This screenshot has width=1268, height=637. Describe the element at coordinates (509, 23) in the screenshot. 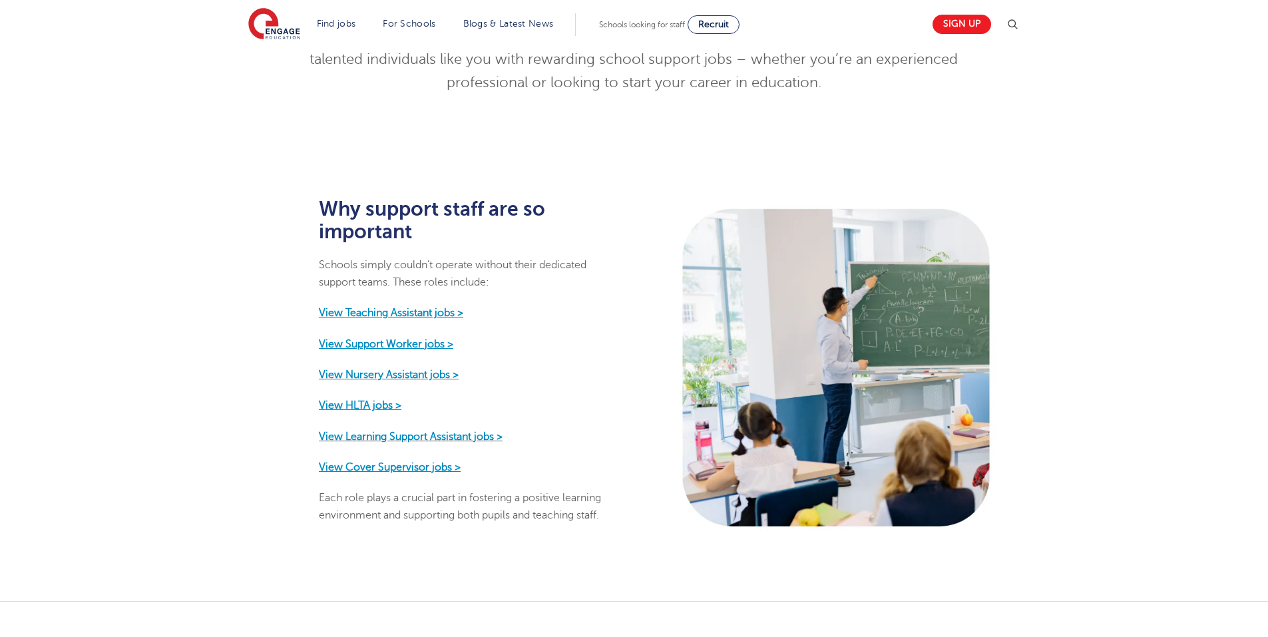

I see `a: Blogs & Latest News` at that location.